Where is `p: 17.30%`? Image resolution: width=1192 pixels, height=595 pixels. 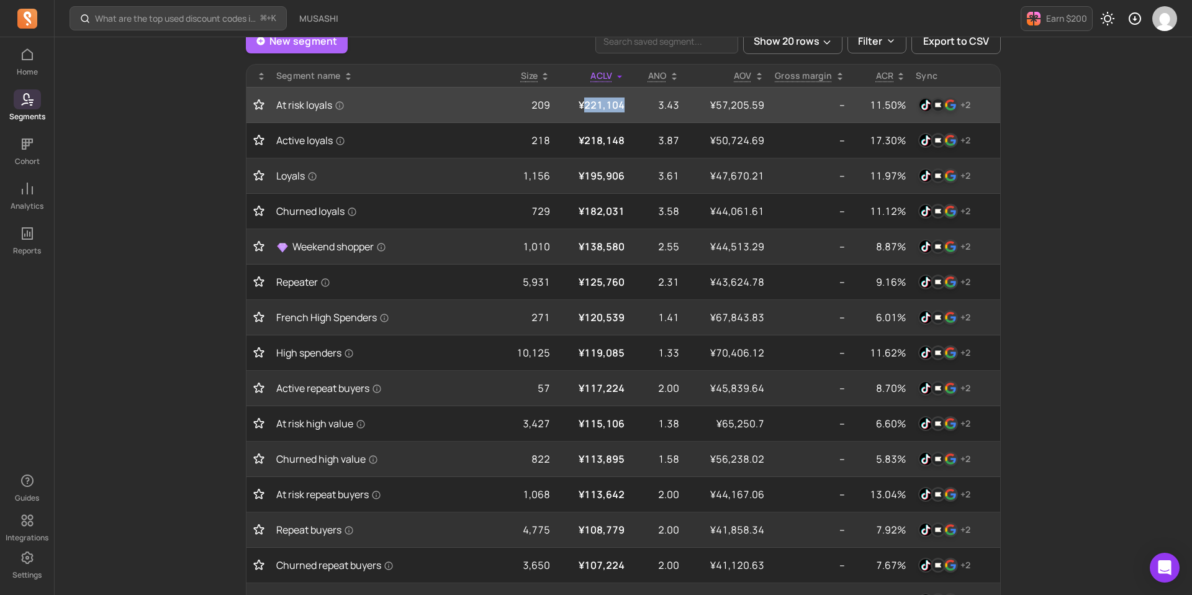
p: 17.30% is located at coordinates (880, 140).